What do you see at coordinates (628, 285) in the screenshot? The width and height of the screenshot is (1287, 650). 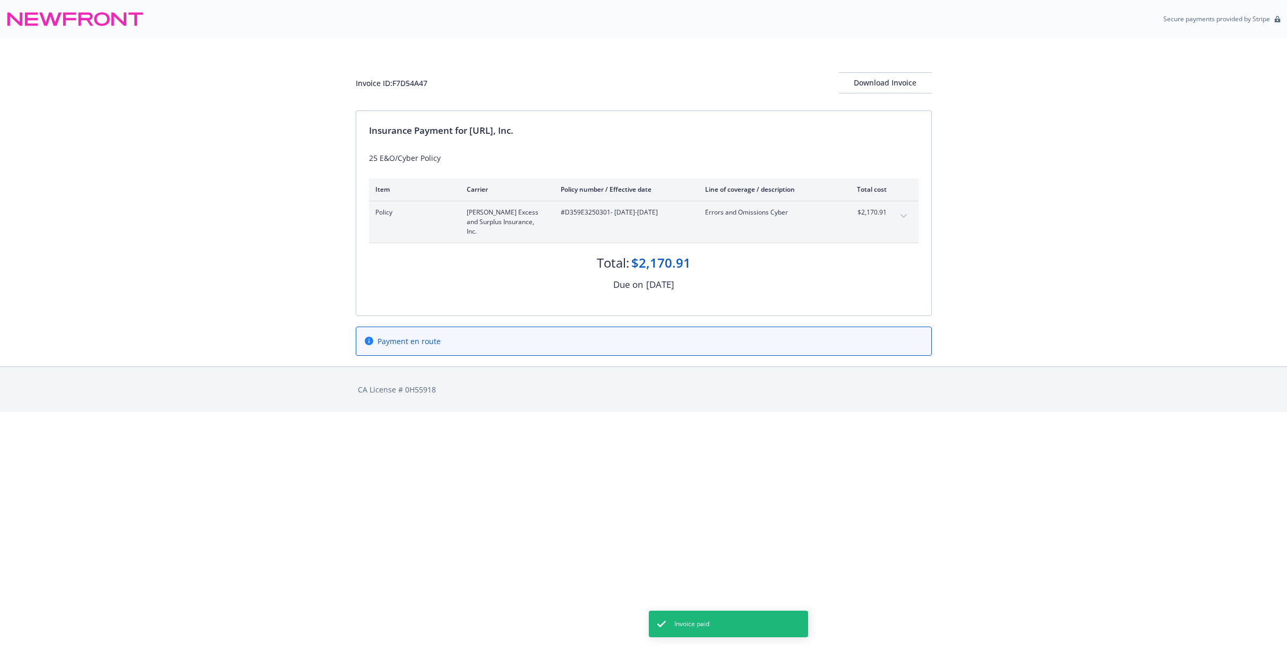 I see `div: Due on` at bounding box center [628, 285].